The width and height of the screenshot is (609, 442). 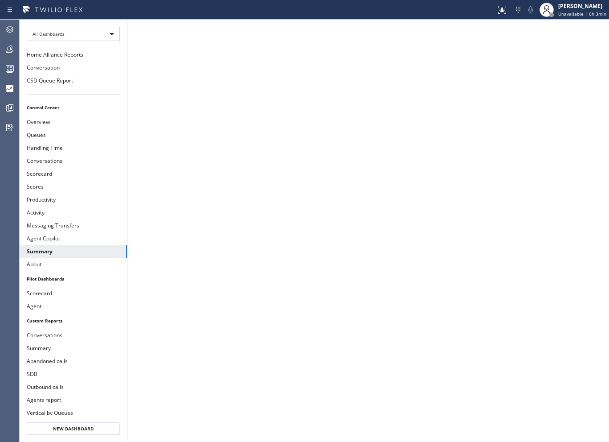 I want to click on button: Productivity, so click(x=73, y=199).